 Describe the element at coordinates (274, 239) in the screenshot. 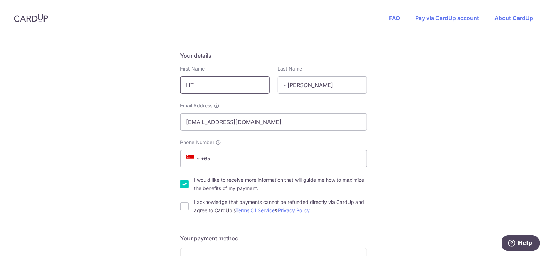

I see `h5: Your payment method` at that location.